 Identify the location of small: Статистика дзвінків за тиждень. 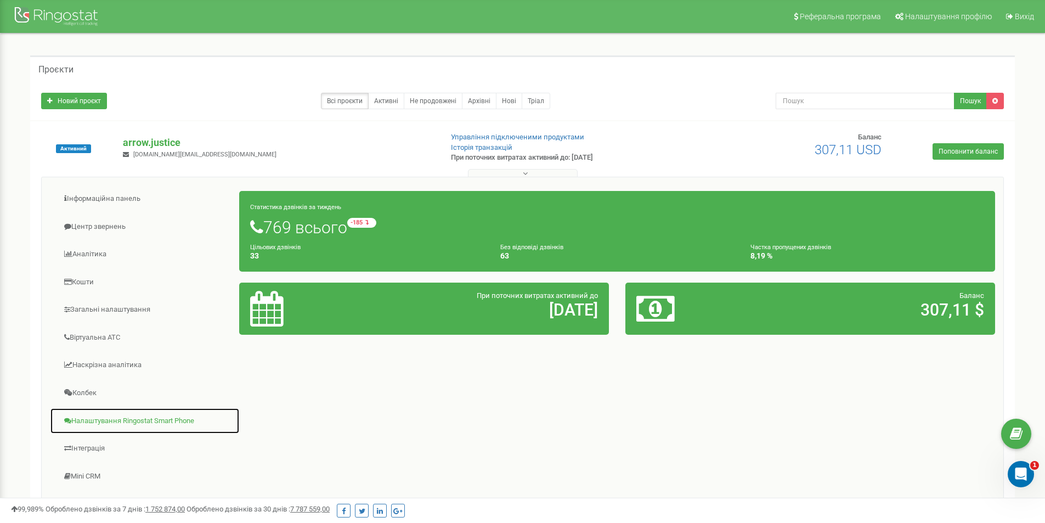
(296, 207).